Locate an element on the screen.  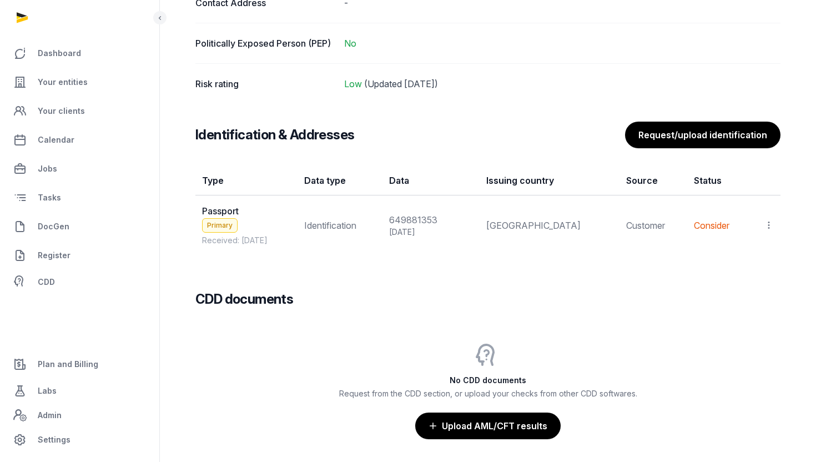
td: Identification is located at coordinates (340, 225).